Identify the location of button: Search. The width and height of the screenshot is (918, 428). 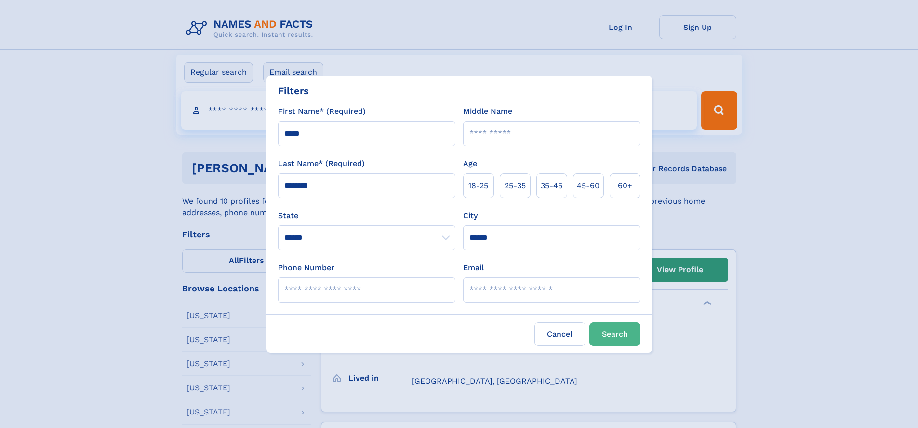
(615, 334).